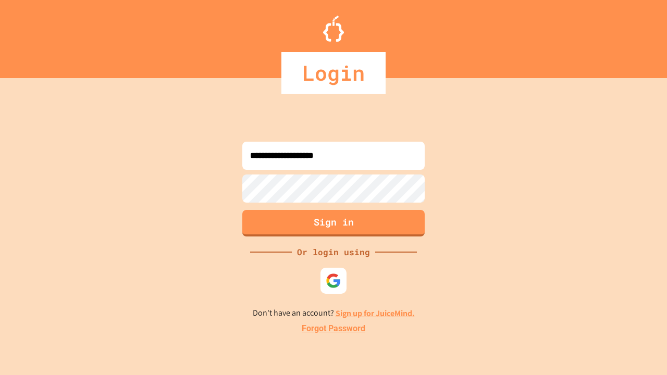 The image size is (667, 375). What do you see at coordinates (334, 73) in the screenshot?
I see `div: Login` at bounding box center [334, 73].